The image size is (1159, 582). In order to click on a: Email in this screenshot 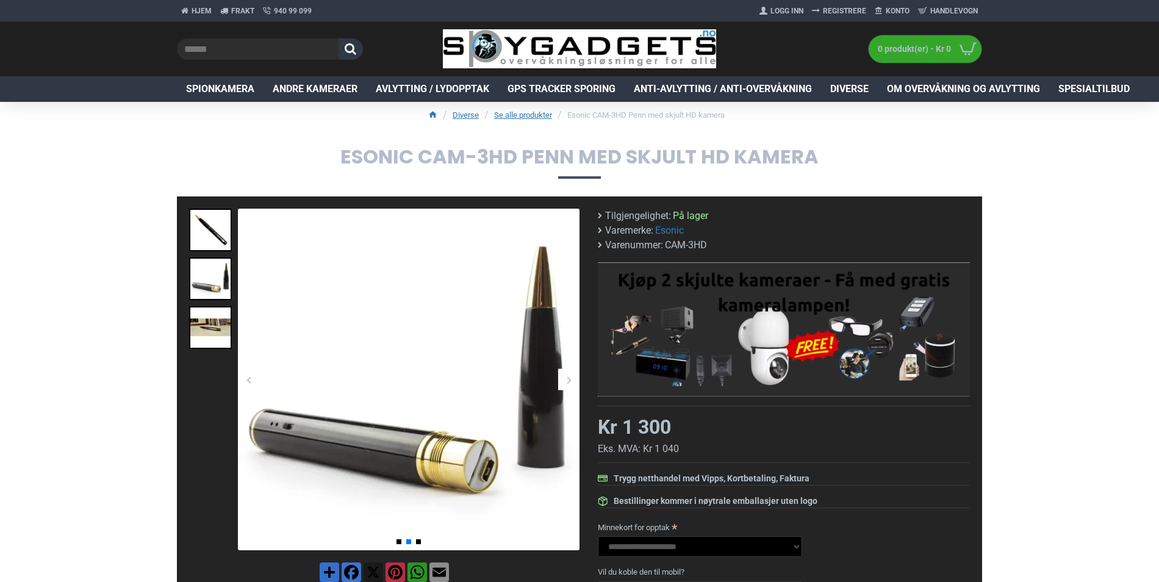, I will do `click(439, 572)`.